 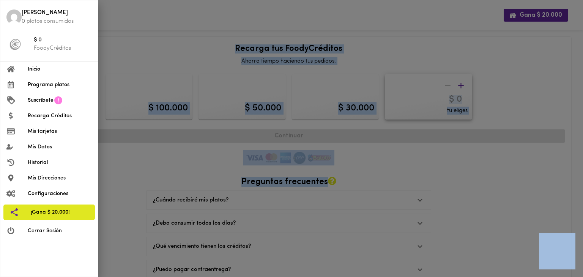 What do you see at coordinates (60, 162) in the screenshot?
I see `span: Historial` at bounding box center [60, 162].